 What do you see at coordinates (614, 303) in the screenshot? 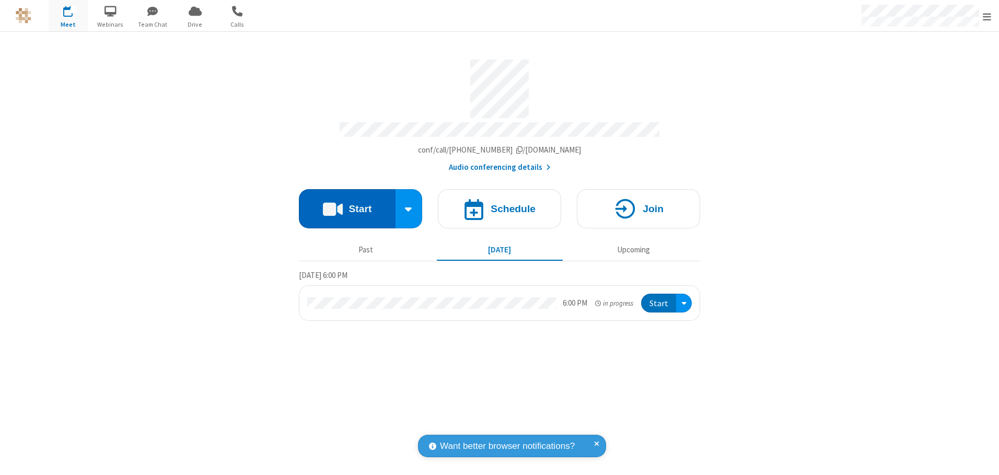
I see `em: in progress` at bounding box center [614, 303].